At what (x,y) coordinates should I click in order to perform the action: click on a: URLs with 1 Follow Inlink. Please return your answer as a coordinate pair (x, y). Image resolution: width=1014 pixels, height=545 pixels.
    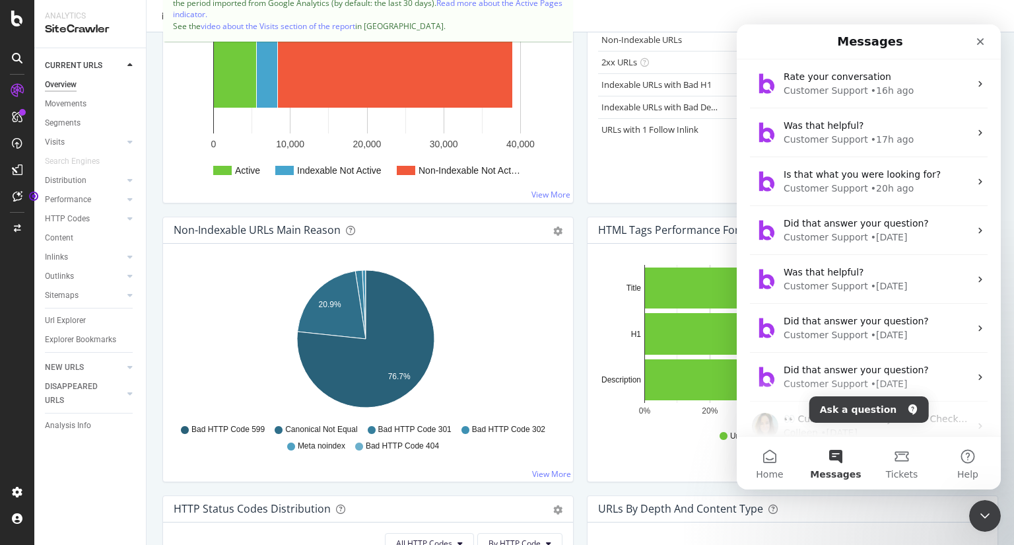
    Looking at the image, I should click on (650, 129).